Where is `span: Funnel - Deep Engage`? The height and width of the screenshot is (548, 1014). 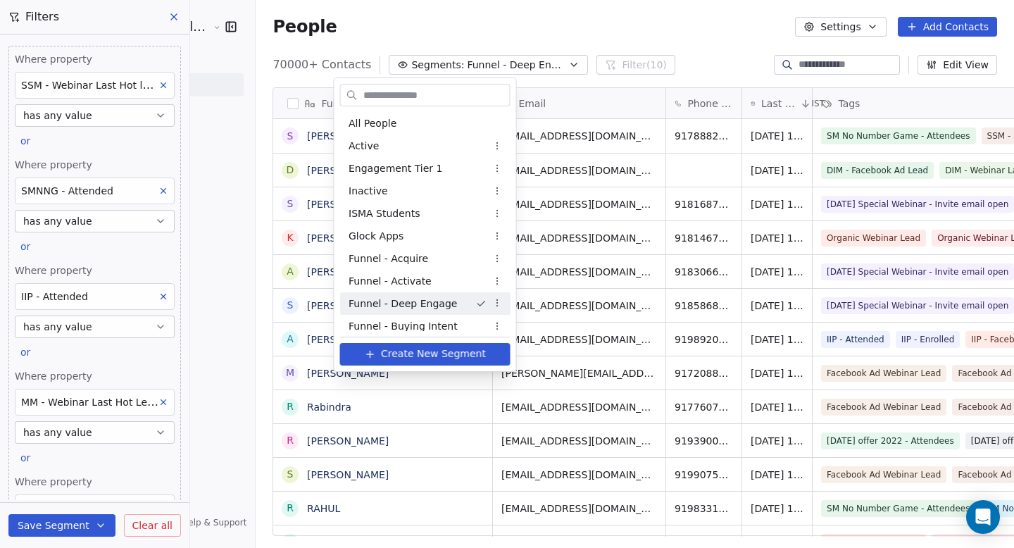
span: Funnel - Deep Engage is located at coordinates (403, 303).